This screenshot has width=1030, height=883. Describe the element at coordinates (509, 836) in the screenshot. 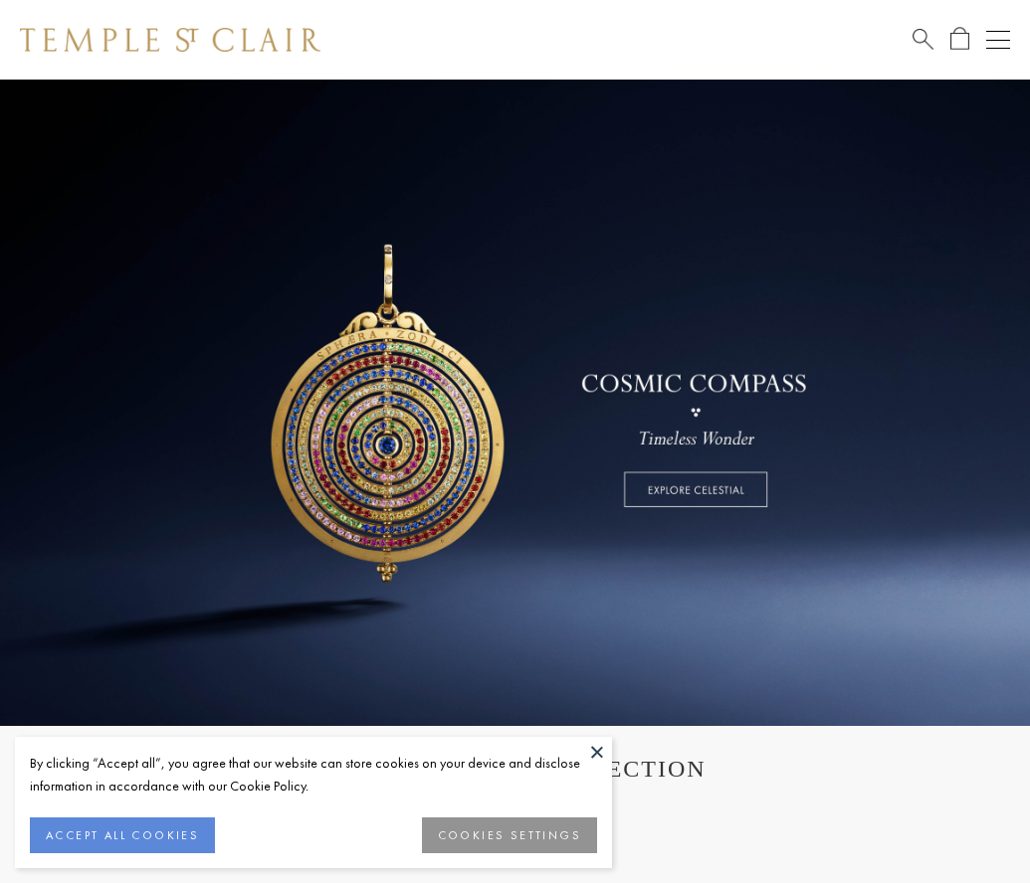

I see `button: COOKIES SETTINGS` at that location.